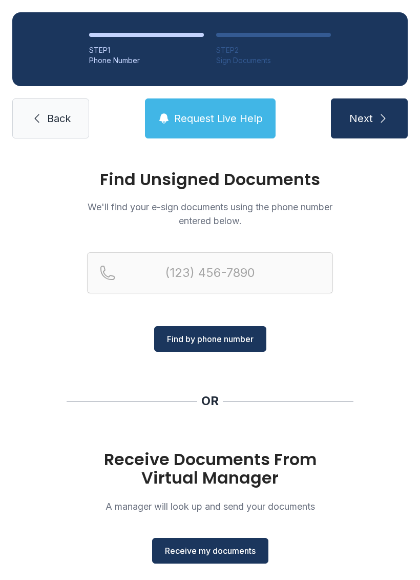  I want to click on input: Reservation phone number, so click(210, 273).